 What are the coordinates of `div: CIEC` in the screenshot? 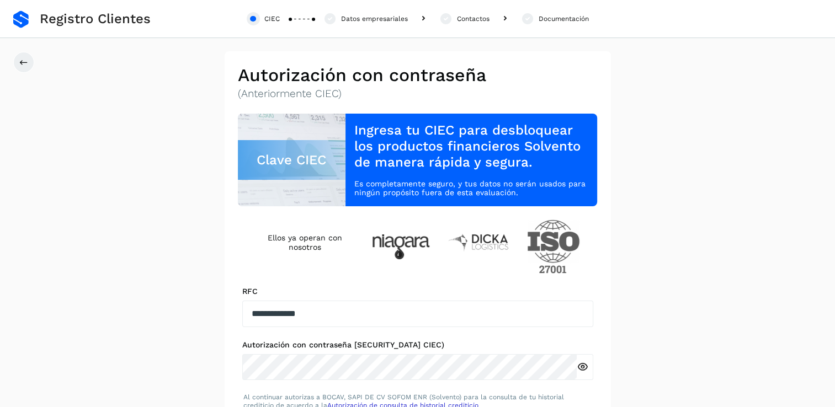 It's located at (272, 19).